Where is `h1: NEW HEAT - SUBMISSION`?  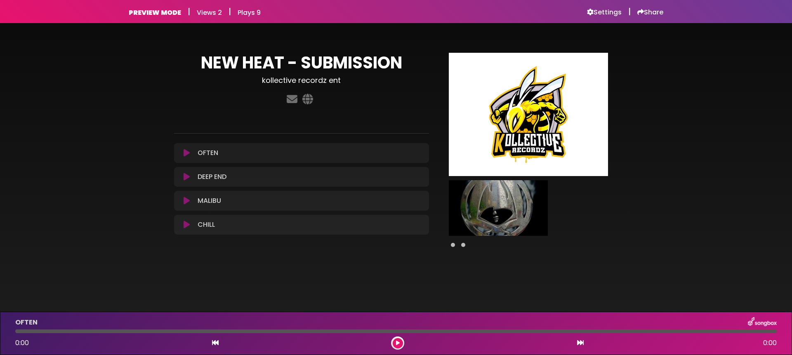
h1: NEW HEAT - SUBMISSION is located at coordinates (302, 63).